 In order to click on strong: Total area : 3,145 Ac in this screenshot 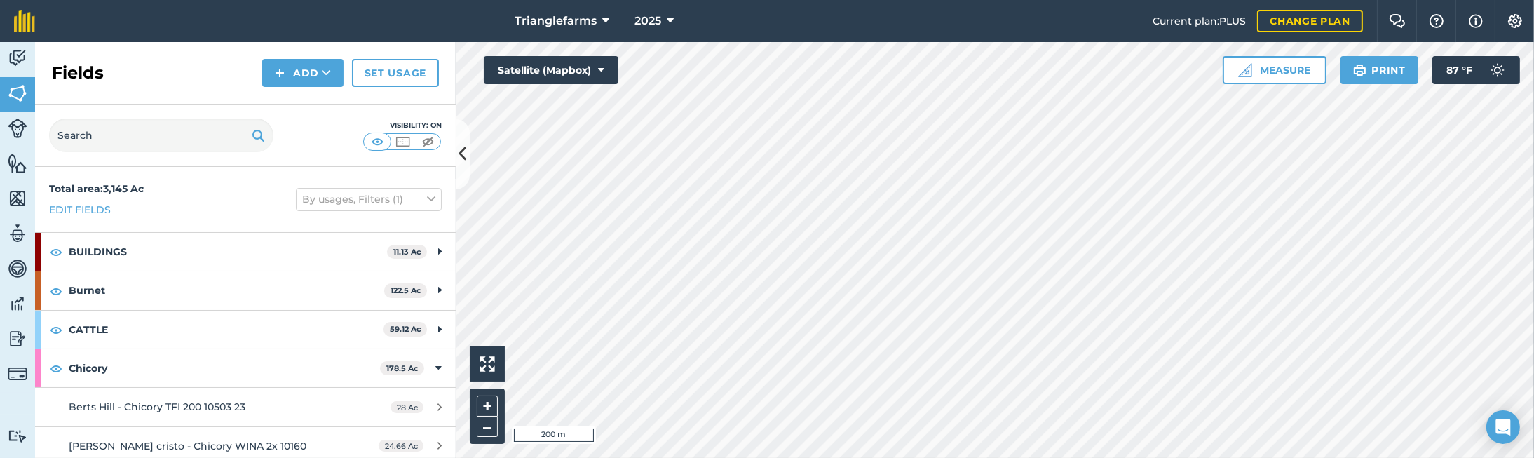, I will do `click(96, 189)`.